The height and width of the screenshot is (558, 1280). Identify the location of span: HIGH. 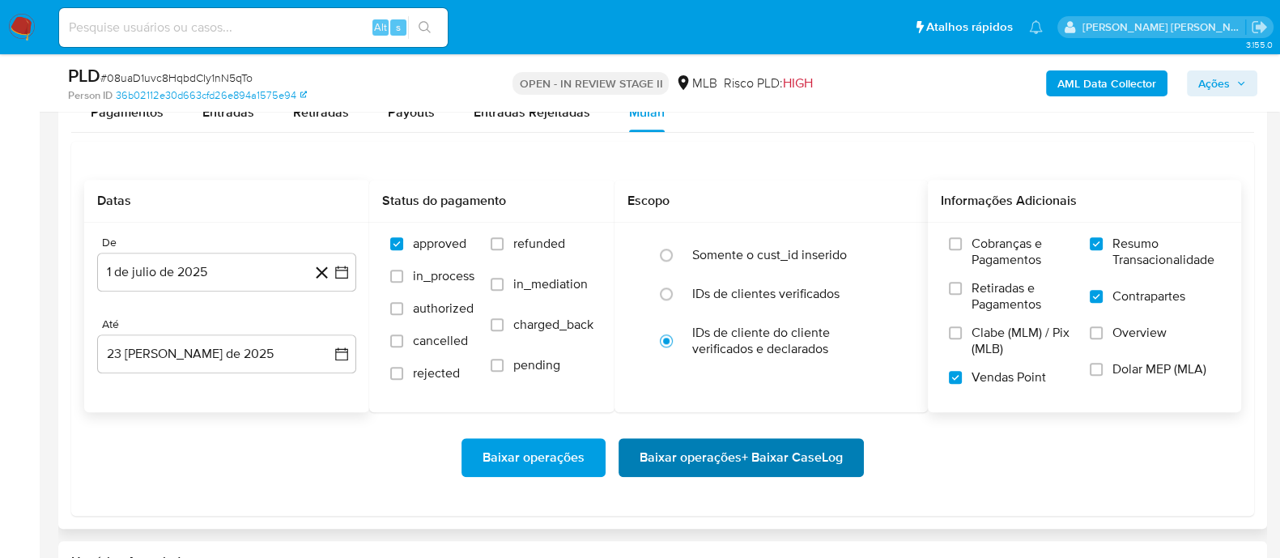
(797, 83).